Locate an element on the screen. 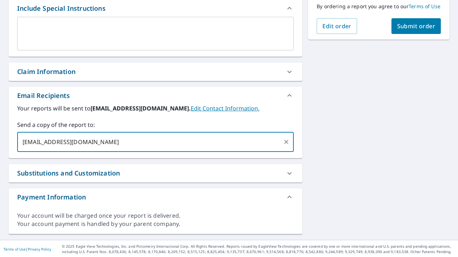 Image resolution: width=458 pixels, height=257 pixels. div: Your account will be charged once your report is delivered. is located at coordinates (155, 216).